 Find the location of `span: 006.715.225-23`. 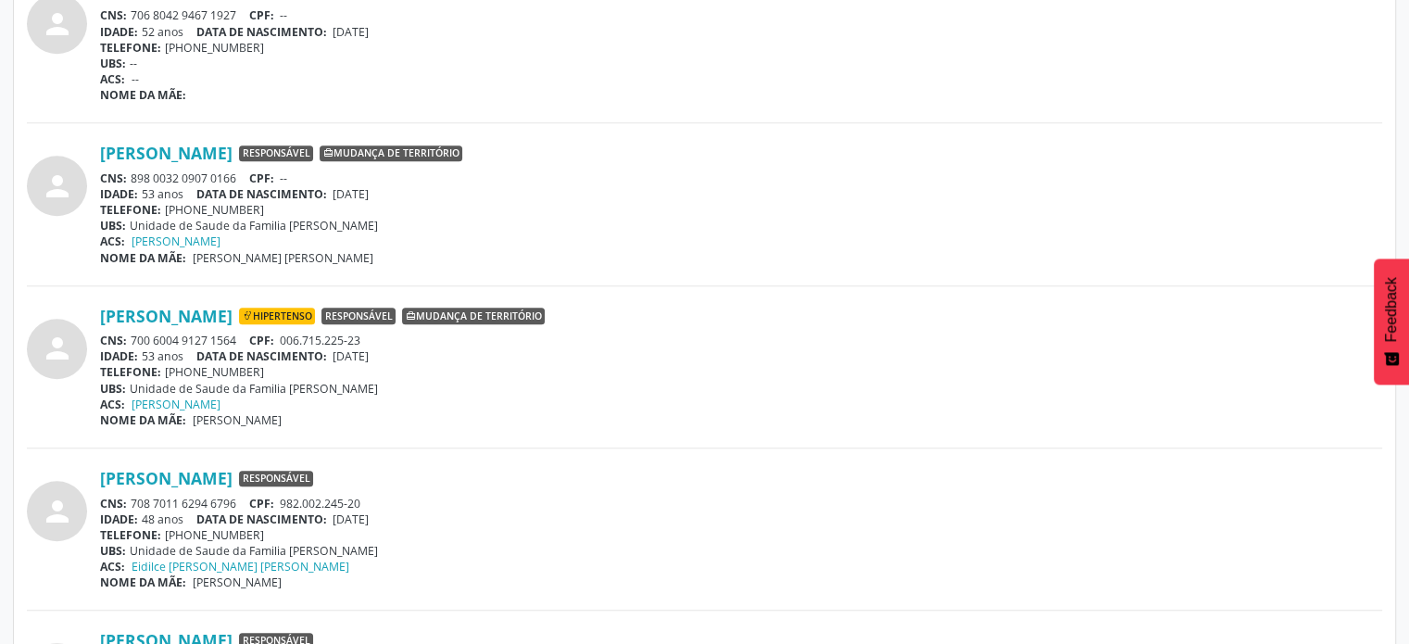

span: 006.715.225-23 is located at coordinates (320, 340).